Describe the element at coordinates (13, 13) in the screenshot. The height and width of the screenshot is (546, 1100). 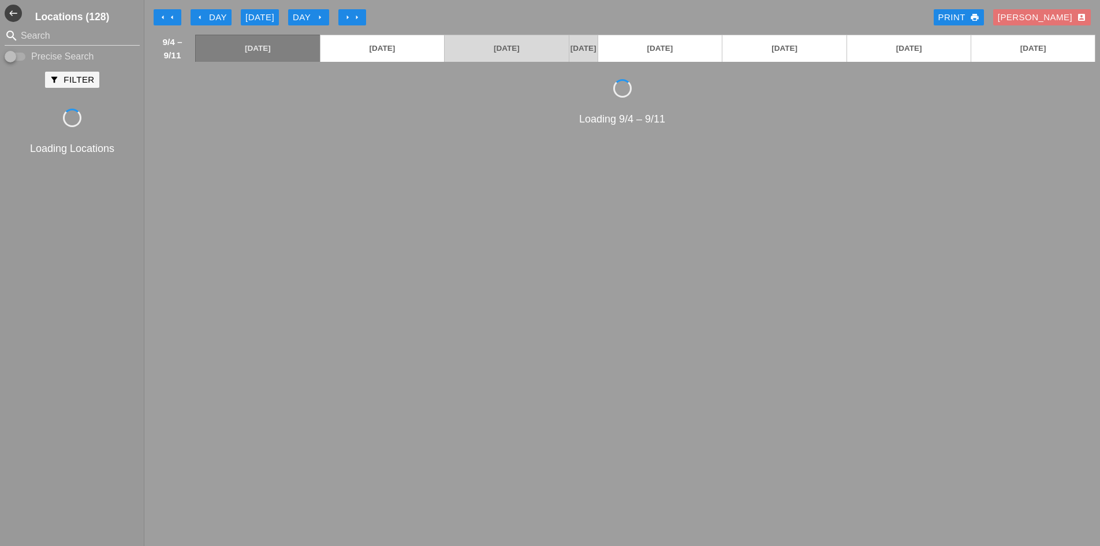
I see `i: west` at that location.